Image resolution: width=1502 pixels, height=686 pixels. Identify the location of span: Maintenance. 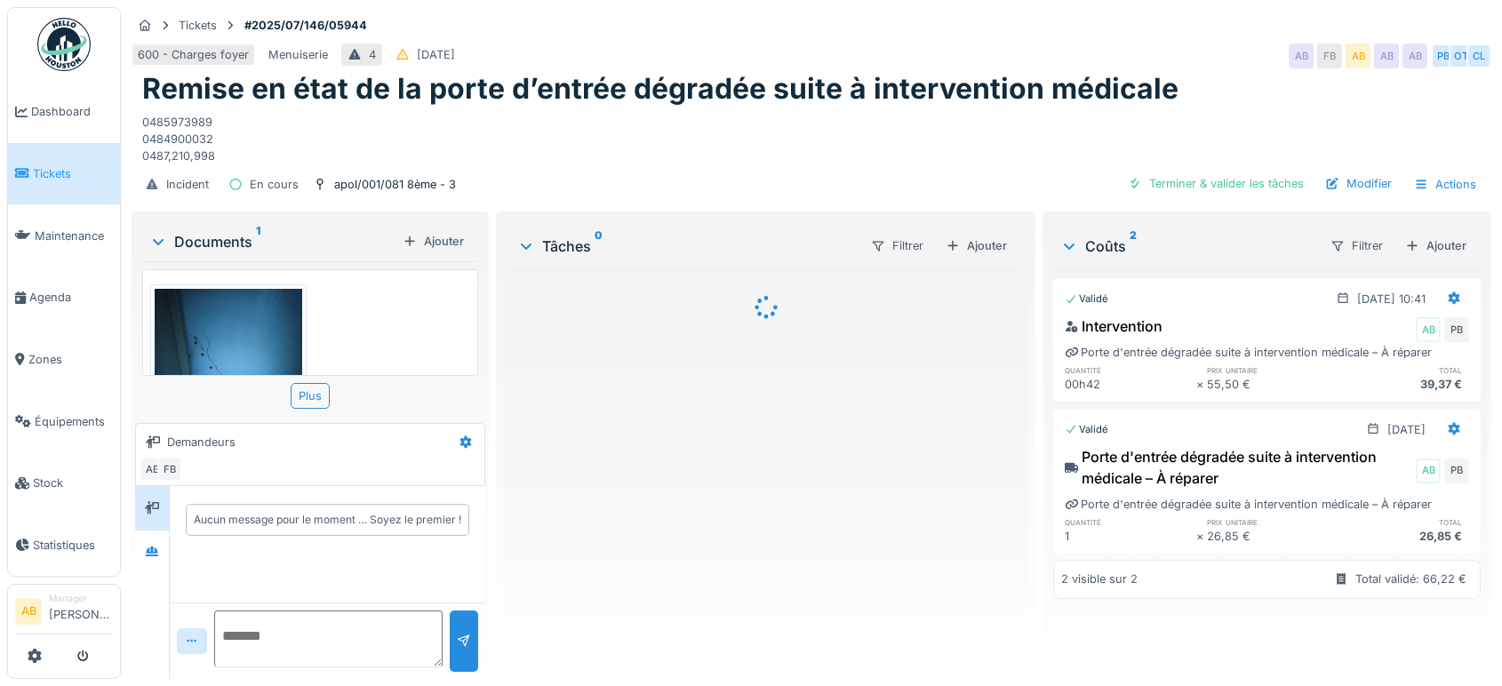
(74, 236).